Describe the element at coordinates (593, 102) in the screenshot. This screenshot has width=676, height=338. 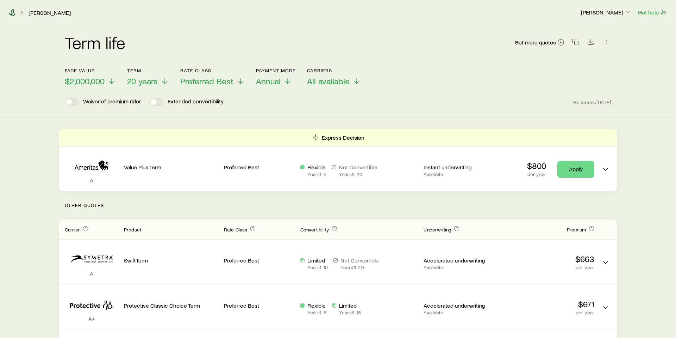
I see `span: Generated` at that location.